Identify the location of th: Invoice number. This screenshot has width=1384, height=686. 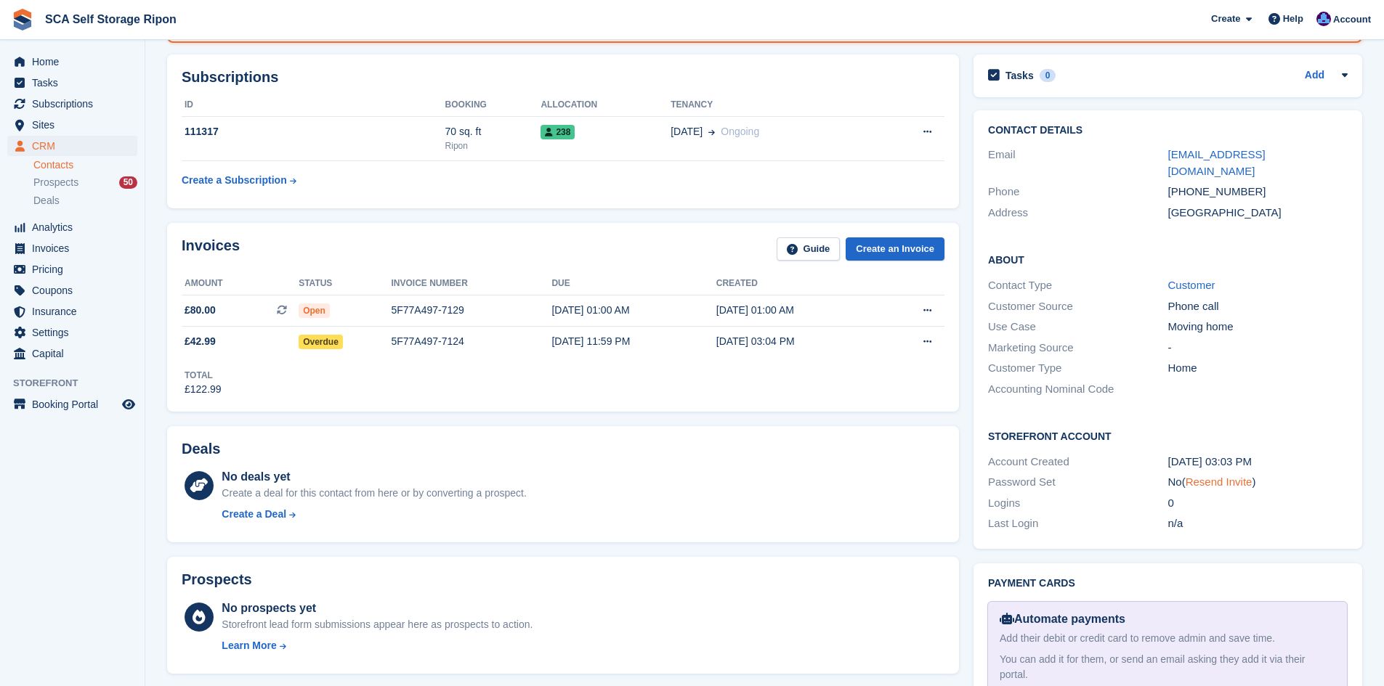
(471, 284).